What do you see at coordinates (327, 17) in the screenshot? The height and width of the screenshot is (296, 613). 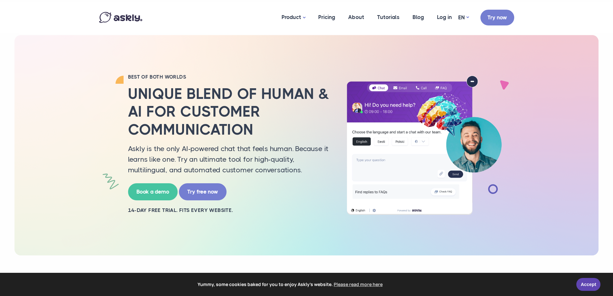 I see `a: Pricing` at bounding box center [327, 17].